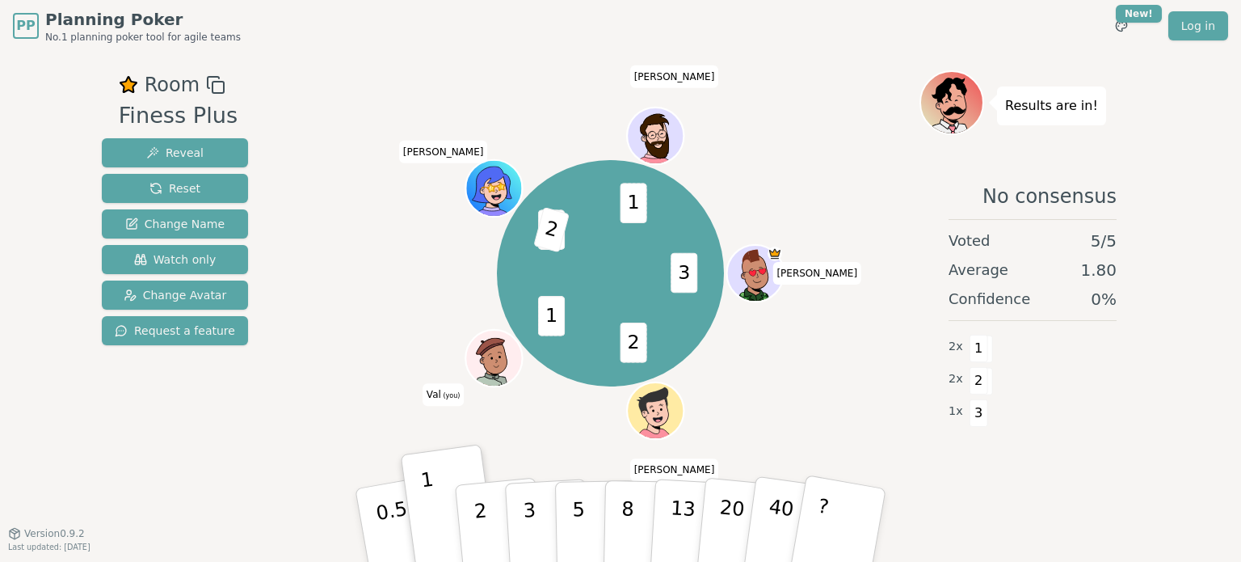 The image size is (1241, 562). What do you see at coordinates (179, 116) in the screenshot?
I see `div: Finess Plus` at bounding box center [179, 116].